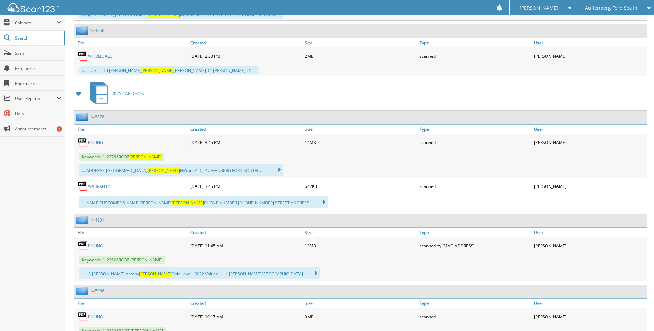 This screenshot has width=654, height=331. What do you see at coordinates (38, 68) in the screenshot?
I see `span: Reminders` at bounding box center [38, 68].